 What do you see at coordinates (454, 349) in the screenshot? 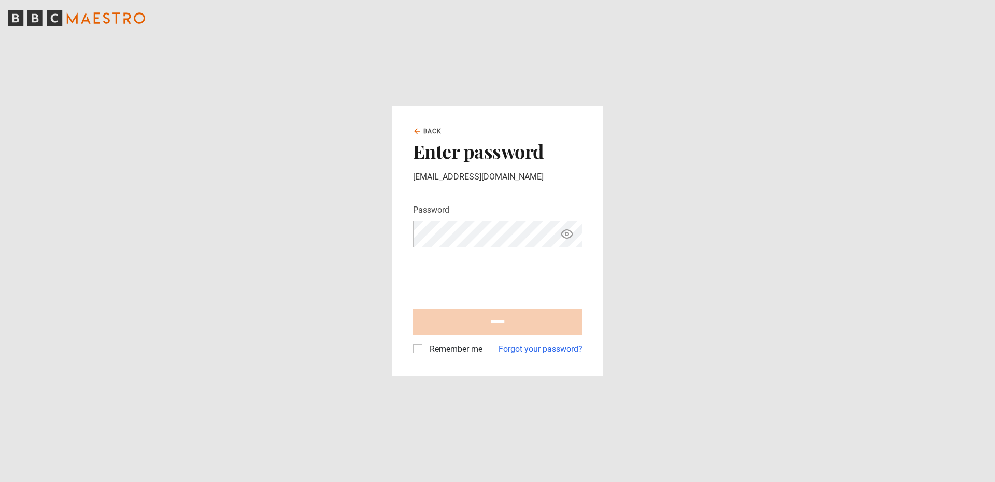
I see `label: Remember me` at bounding box center [454, 349].